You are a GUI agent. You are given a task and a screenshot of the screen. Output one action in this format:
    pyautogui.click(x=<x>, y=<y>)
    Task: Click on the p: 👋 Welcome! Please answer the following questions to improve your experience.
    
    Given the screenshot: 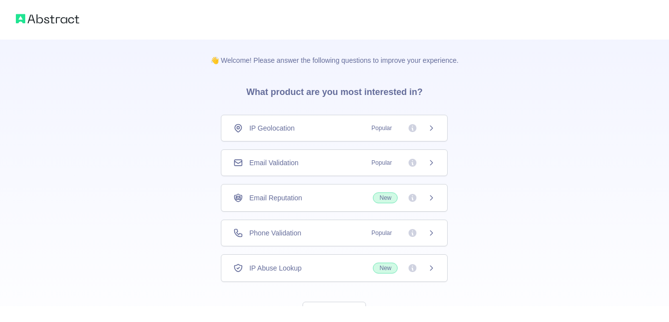 What is the action you would take?
    pyautogui.click(x=334, y=52)
    